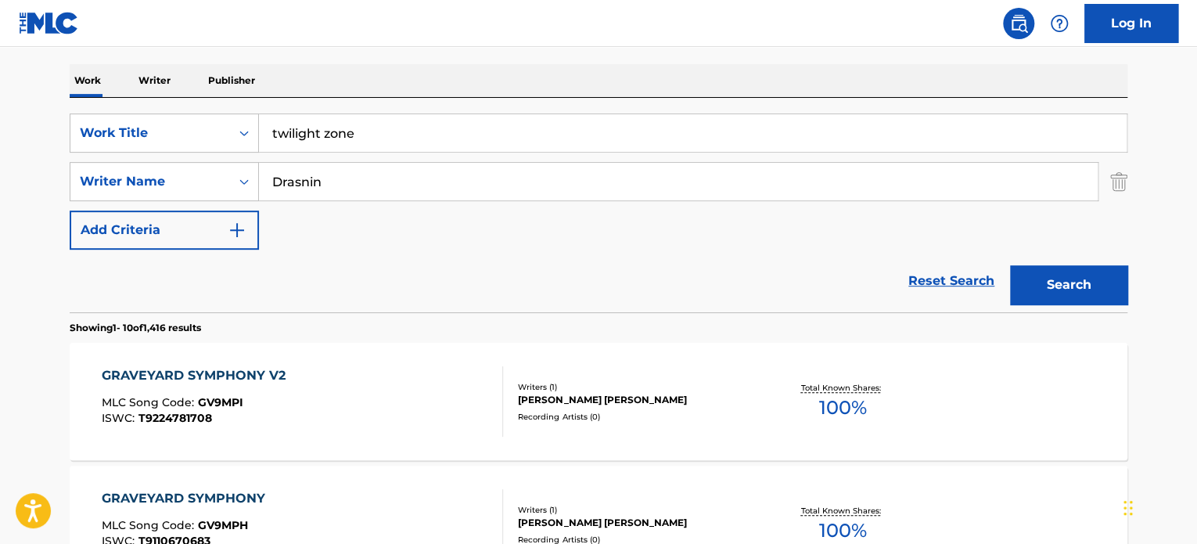 Image resolution: width=1197 pixels, height=544 pixels. I want to click on img: 9d2ae6d4665cec9f34b9.svg, so click(237, 230).